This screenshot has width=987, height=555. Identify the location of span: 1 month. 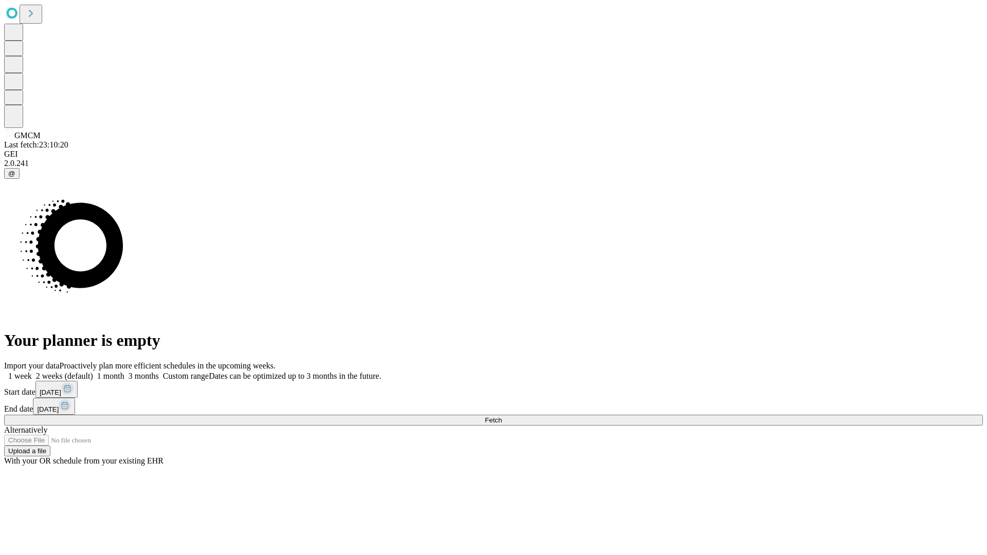
(110, 376).